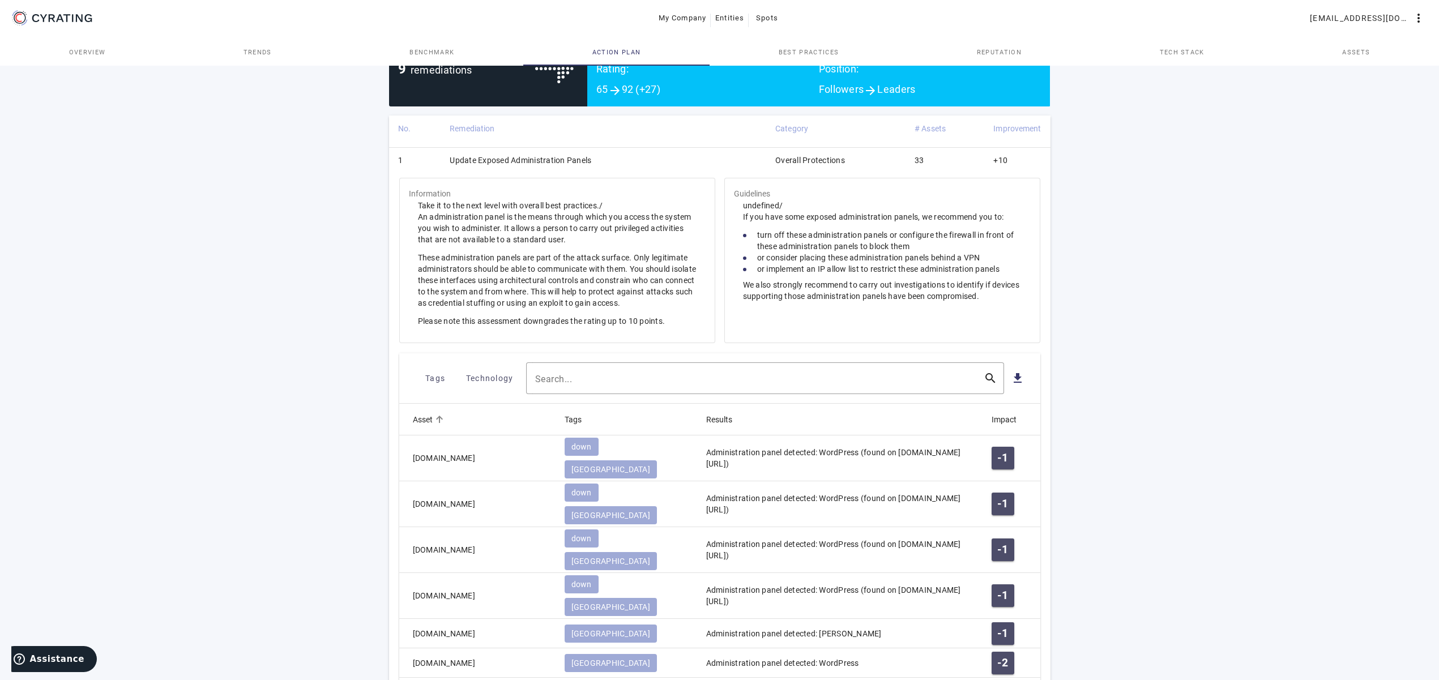 This screenshot has width=1439, height=680. Describe the element at coordinates (490, 378) in the screenshot. I see `button: Technology` at that location.